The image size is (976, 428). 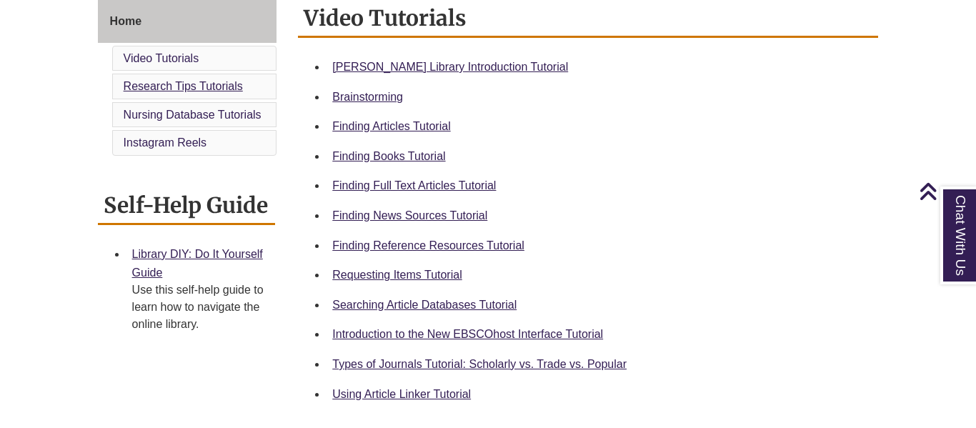 I want to click on a: Finding Books Tutorial, so click(x=389, y=156).